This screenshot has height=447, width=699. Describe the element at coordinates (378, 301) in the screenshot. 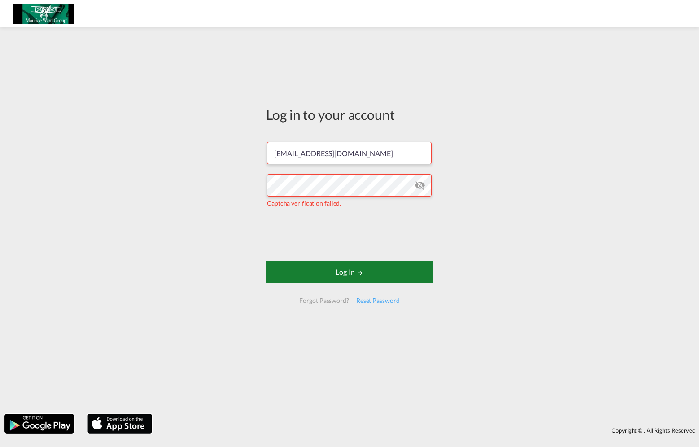

I see `div: Reset Password` at that location.